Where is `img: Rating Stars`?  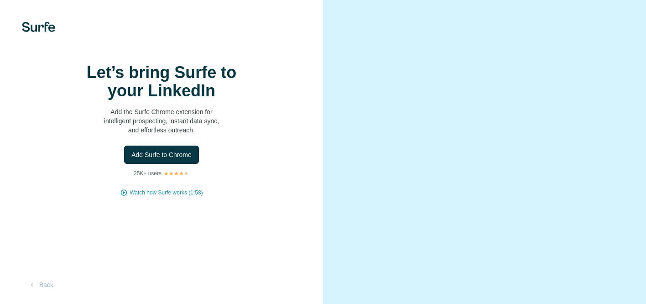
img: Rating Stars is located at coordinates (176, 173).